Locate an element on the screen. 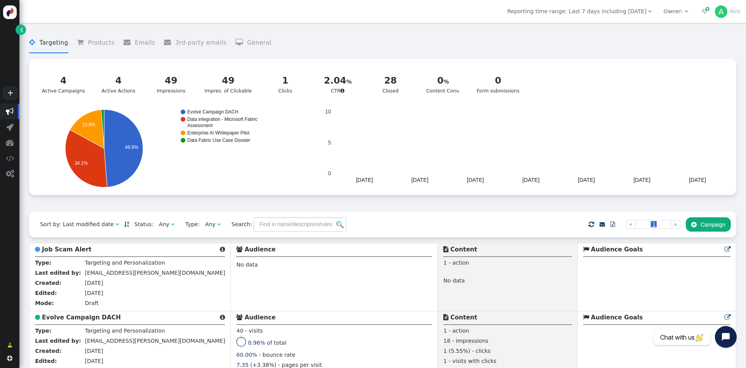 The image size is (746, 368). a: 2.04CTR is located at coordinates (337, 84).